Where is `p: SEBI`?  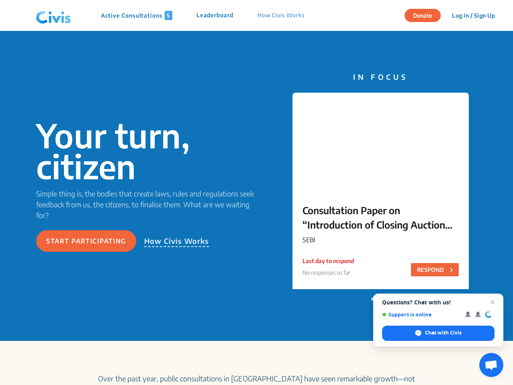
p: SEBI is located at coordinates (380, 240).